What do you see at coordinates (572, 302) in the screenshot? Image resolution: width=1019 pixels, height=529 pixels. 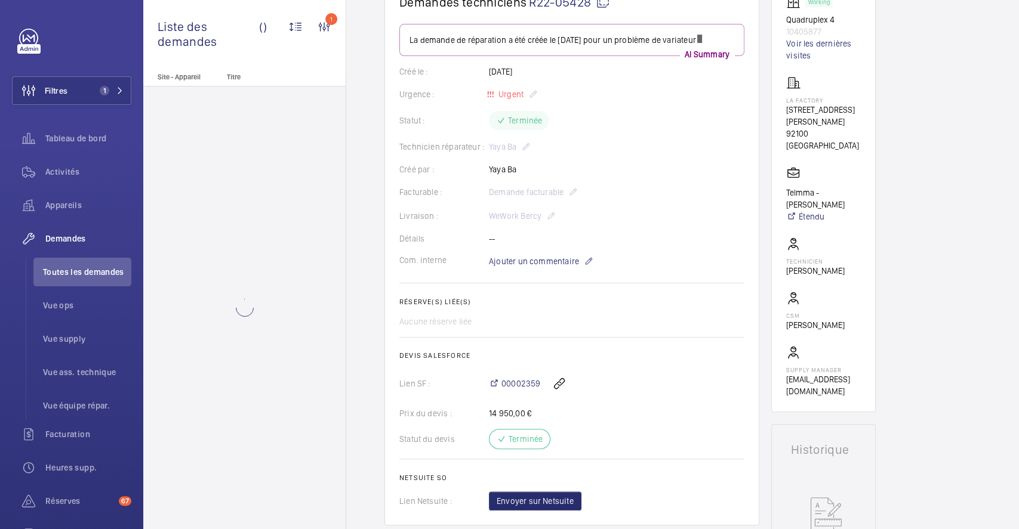 I see `h2: Réserve(s) liée(s)` at bounding box center [572, 302].